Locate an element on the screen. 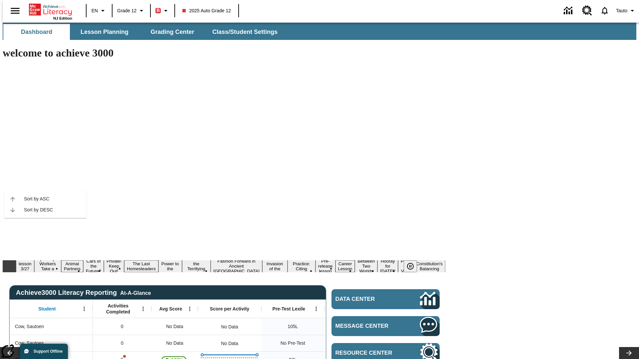  span: Sort by ASC is located at coordinates (53, 199).